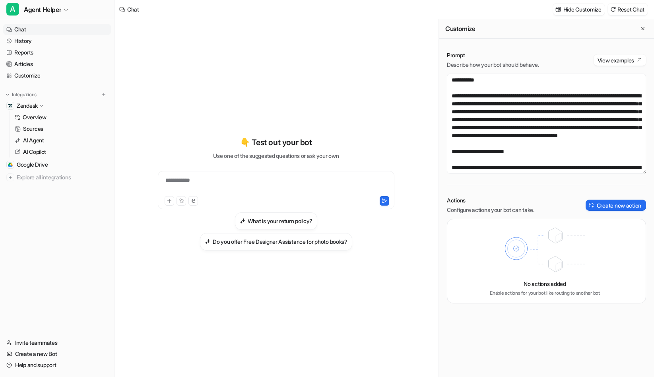 The height and width of the screenshot is (377, 654). Describe the element at coordinates (62, 177) in the screenshot. I see `span: Explore all integrations` at that location.